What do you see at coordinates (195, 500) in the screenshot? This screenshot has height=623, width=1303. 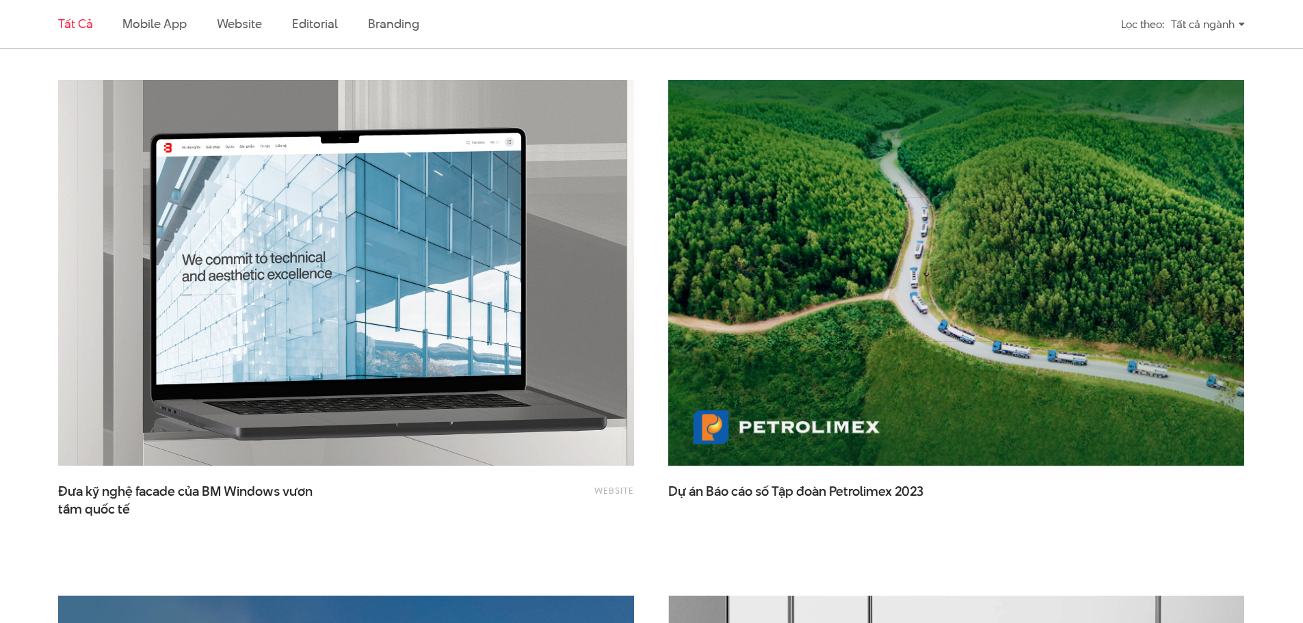 I see `a: Đưa kỹ nghệ facade của BM Windows vươntầm quốc tế` at bounding box center [195, 500].